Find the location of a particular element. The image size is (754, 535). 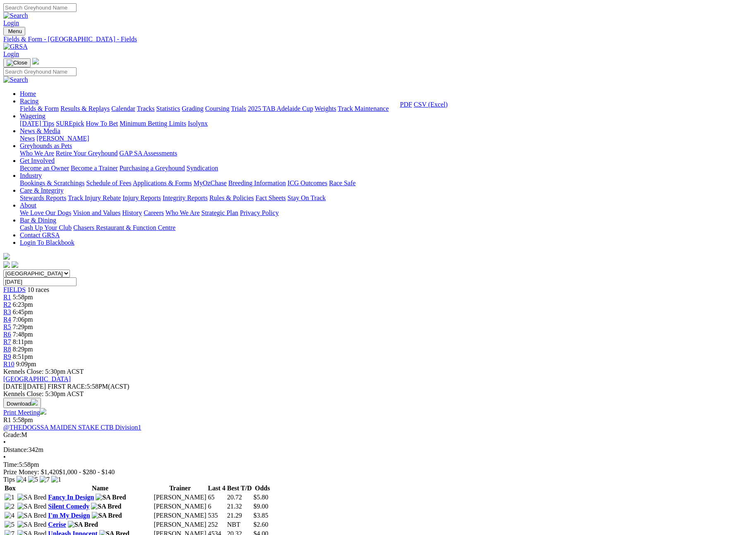

a: Login is located at coordinates (11, 23).